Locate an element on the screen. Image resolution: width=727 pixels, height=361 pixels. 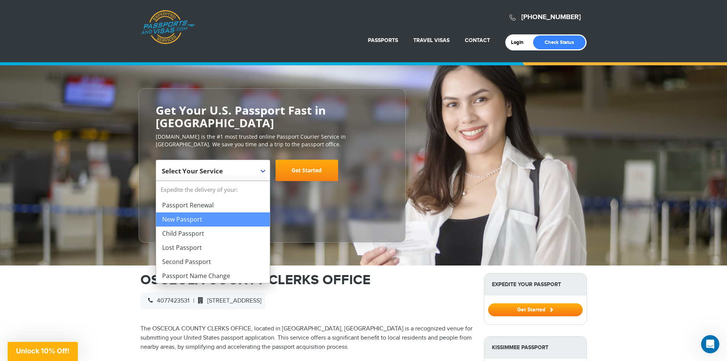
strong: Kissimmee Passport is located at coordinates (535, 347).